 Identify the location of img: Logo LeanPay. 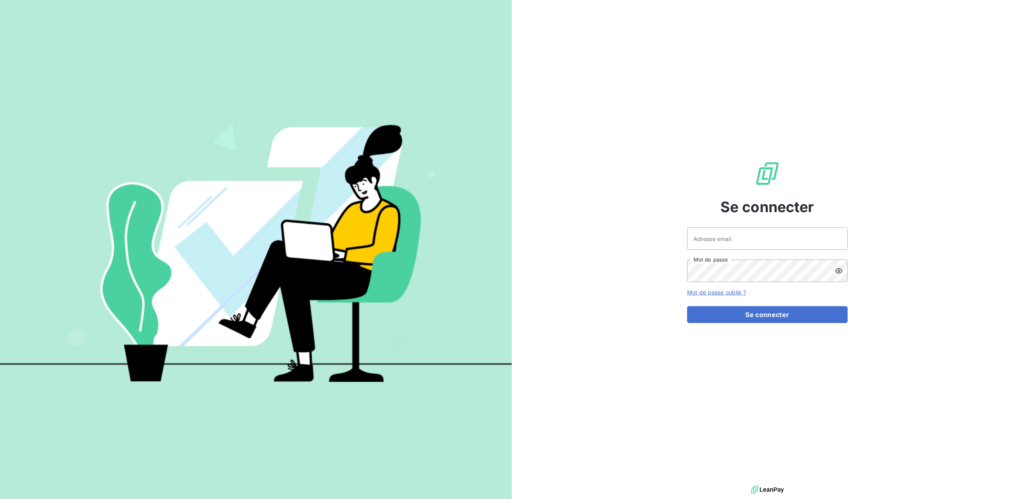
(768, 173).